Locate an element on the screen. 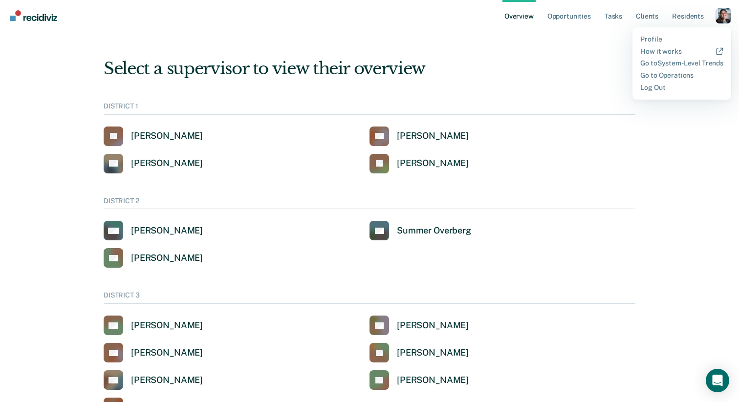 The width and height of the screenshot is (739, 402). div: DISTRICT 3 is located at coordinates (369, 298).